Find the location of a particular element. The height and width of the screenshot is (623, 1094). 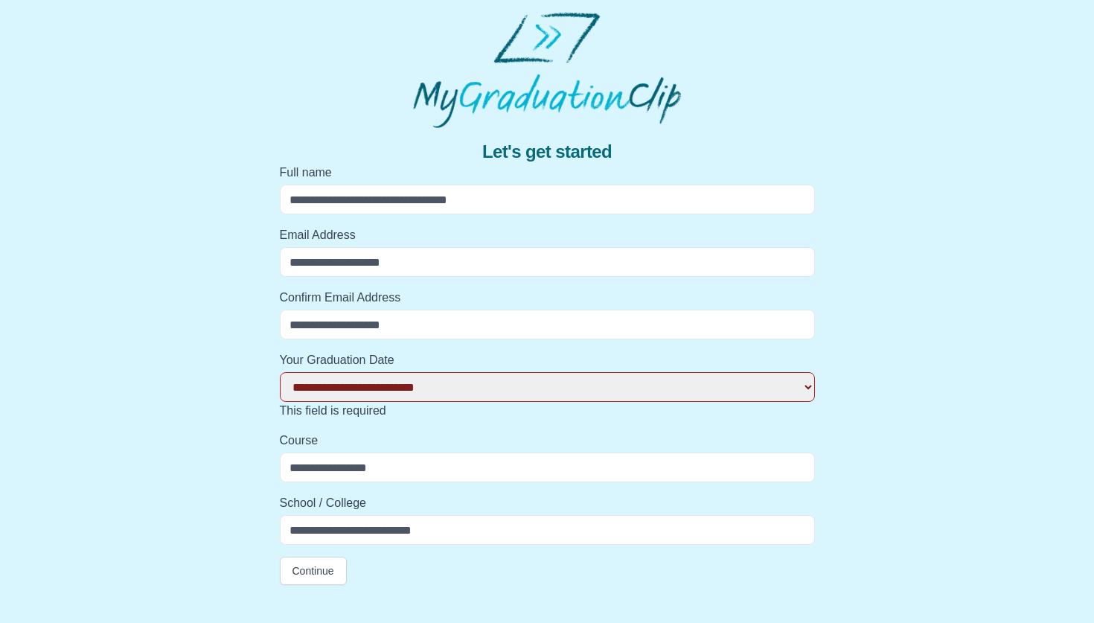

label: Your Graduation Date is located at coordinates (547, 360).